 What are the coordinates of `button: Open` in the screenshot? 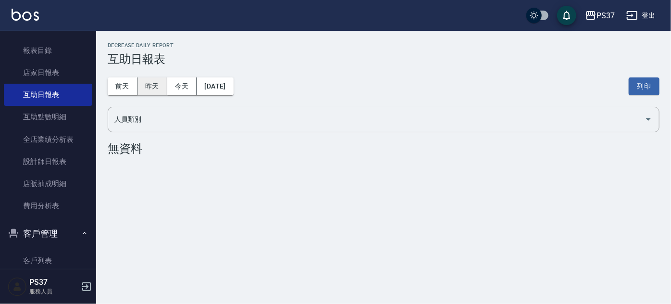 It's located at (648, 119).